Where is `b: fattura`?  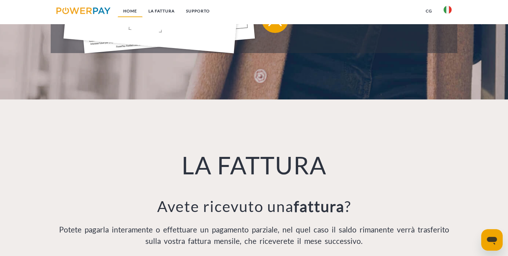
b: fattura is located at coordinates (319, 206).